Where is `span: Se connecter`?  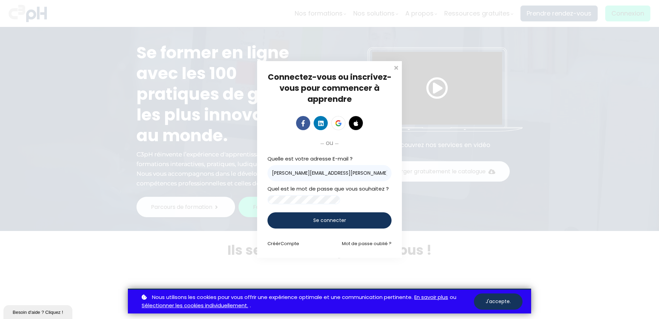
span: Se connecter is located at coordinates (330, 220).